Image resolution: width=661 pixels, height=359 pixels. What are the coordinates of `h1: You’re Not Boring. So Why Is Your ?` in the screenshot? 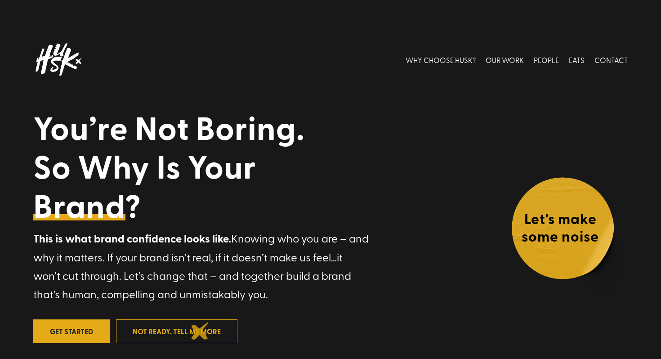 It's located at (205, 168).